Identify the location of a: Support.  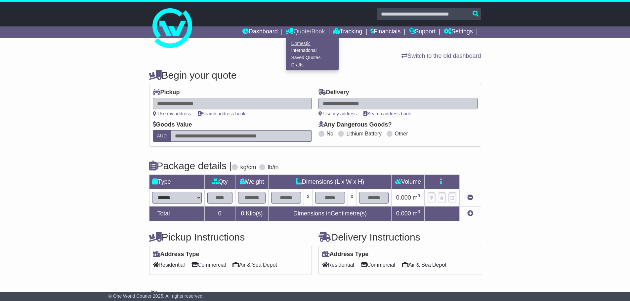
(422, 32).